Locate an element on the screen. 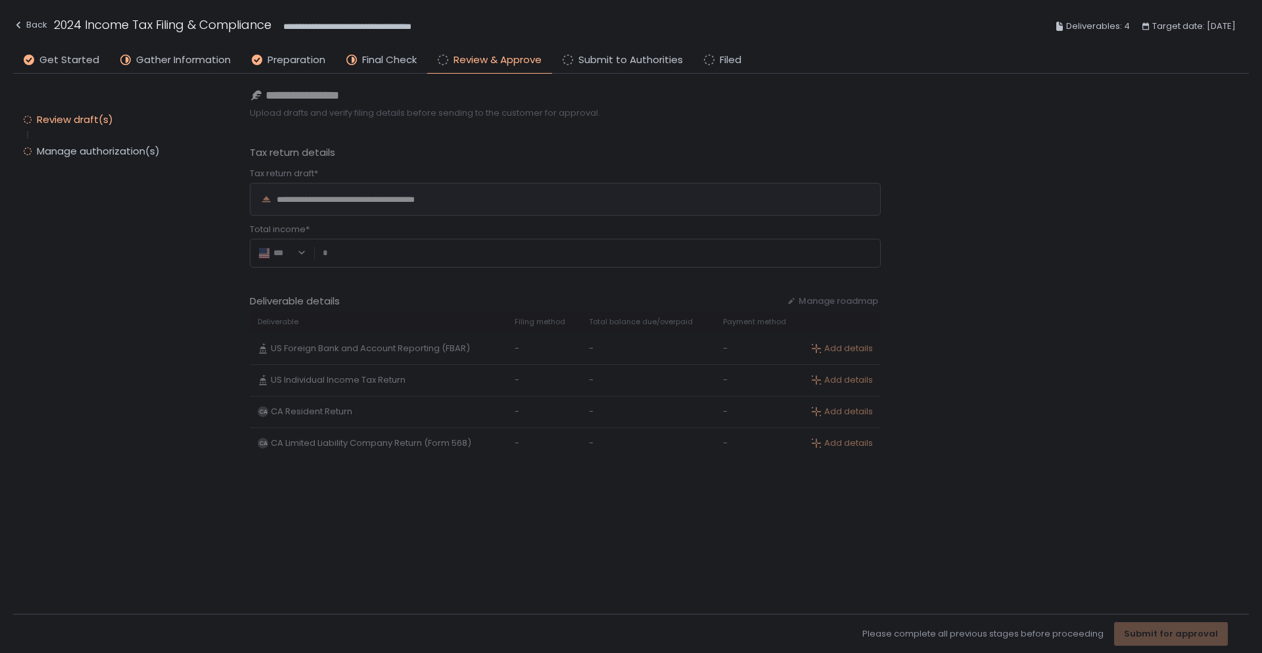 This screenshot has height=653, width=1262. span: Preparation is located at coordinates (296, 60).